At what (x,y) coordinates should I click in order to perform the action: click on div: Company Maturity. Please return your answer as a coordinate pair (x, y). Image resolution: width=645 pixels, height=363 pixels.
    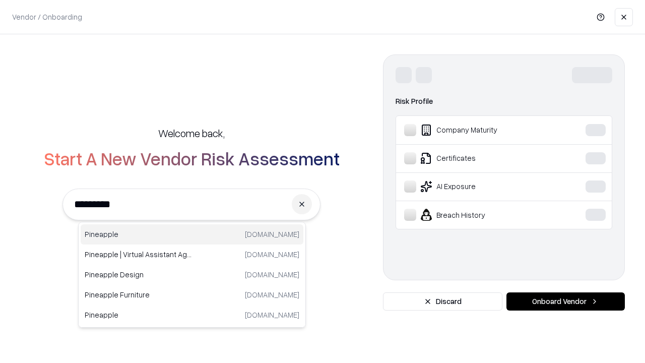
    Looking at the image, I should click on (479, 130).